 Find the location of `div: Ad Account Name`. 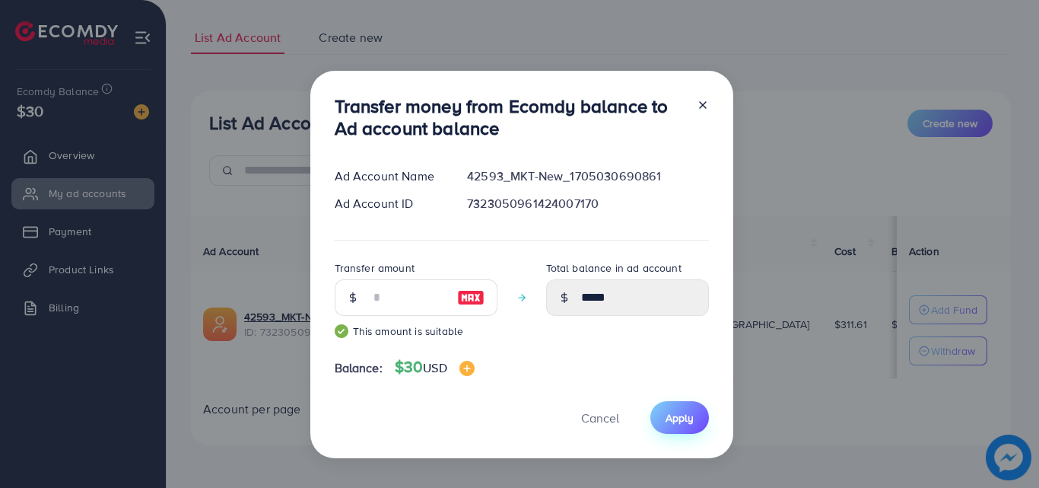

div: Ad Account Name is located at coordinates (389, 176).